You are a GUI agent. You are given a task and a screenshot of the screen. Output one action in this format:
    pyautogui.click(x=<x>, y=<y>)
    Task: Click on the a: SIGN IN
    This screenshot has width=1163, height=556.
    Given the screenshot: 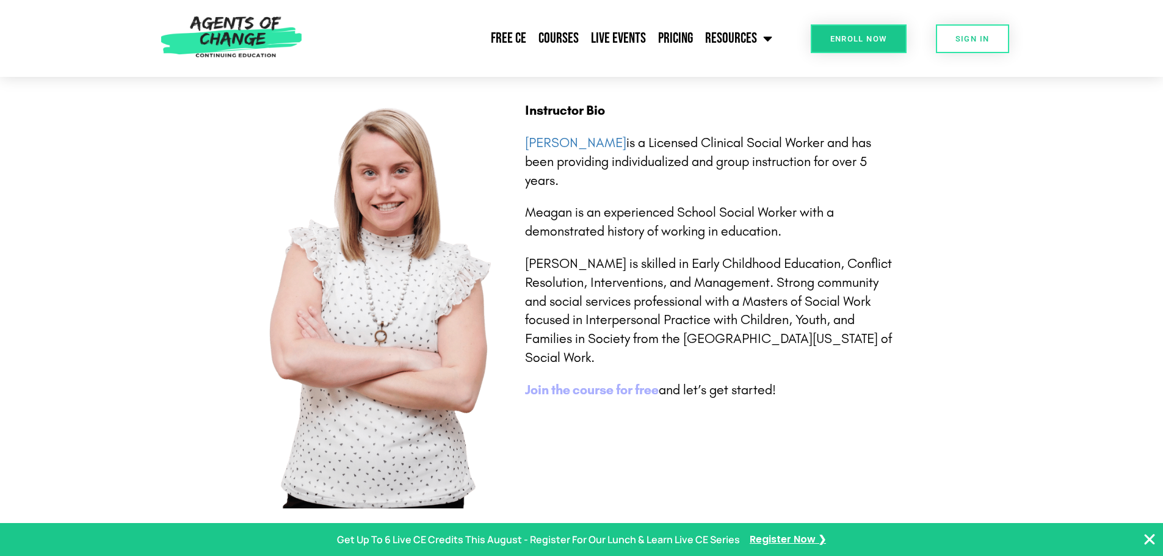 What is the action you would take?
    pyautogui.click(x=973, y=38)
    